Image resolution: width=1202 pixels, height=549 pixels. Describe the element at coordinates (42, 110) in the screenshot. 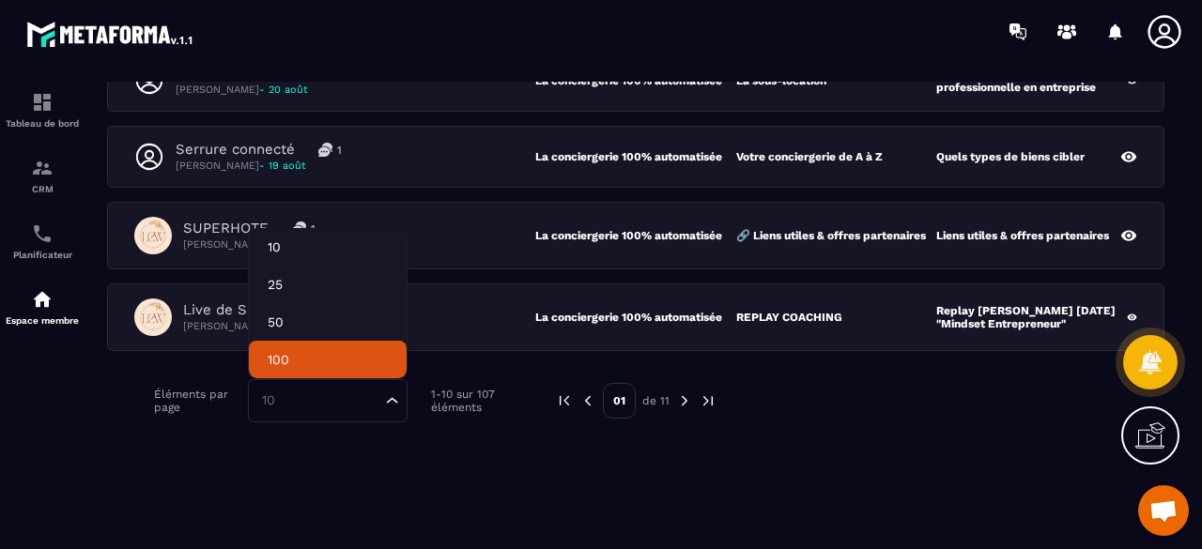

I see `a: formationformationTableau de bord` at that location.